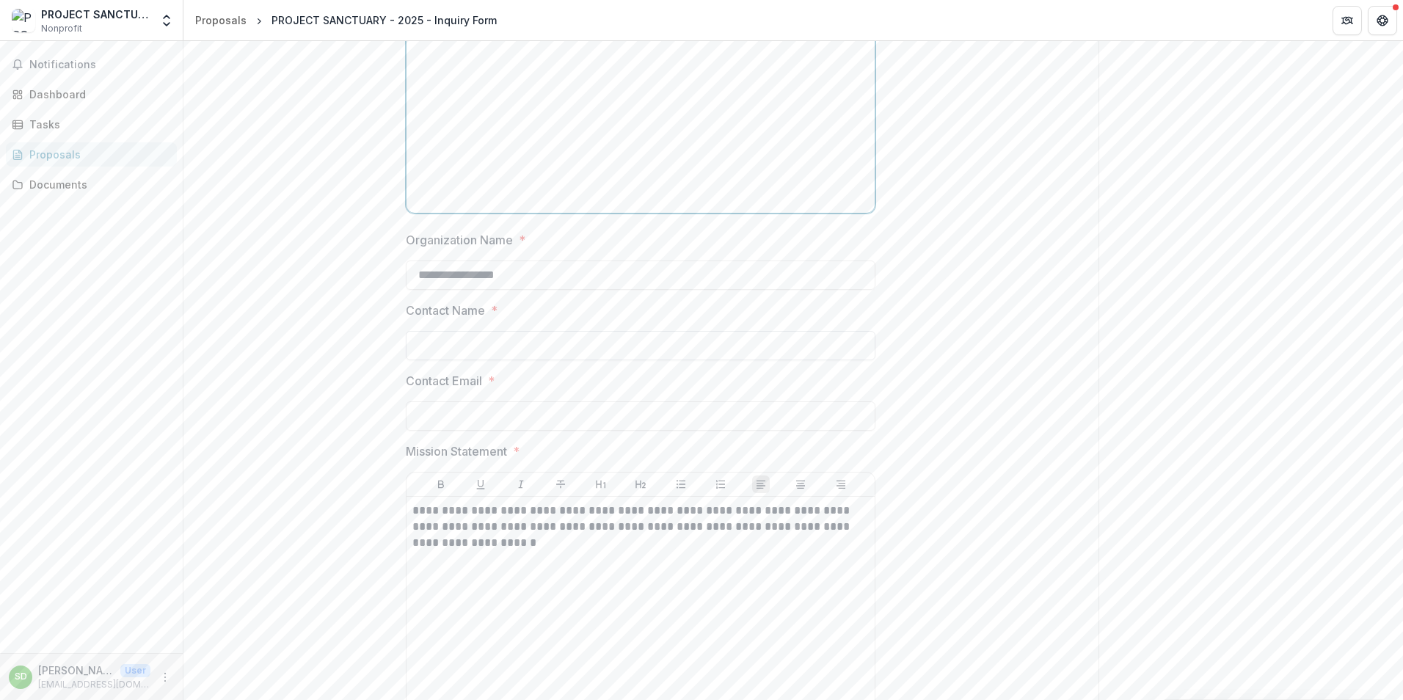 The width and height of the screenshot is (1403, 700). What do you see at coordinates (91, 124) in the screenshot?
I see `a: Tasks` at bounding box center [91, 124].